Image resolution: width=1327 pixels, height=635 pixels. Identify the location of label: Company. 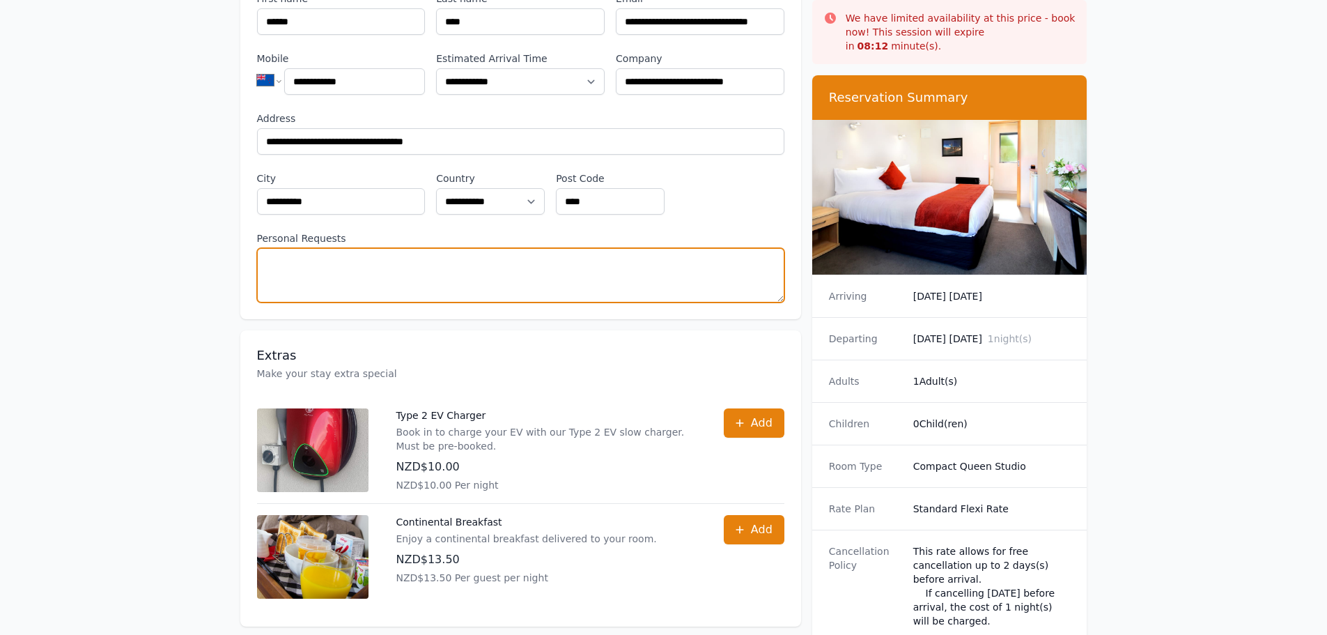
(700, 59).